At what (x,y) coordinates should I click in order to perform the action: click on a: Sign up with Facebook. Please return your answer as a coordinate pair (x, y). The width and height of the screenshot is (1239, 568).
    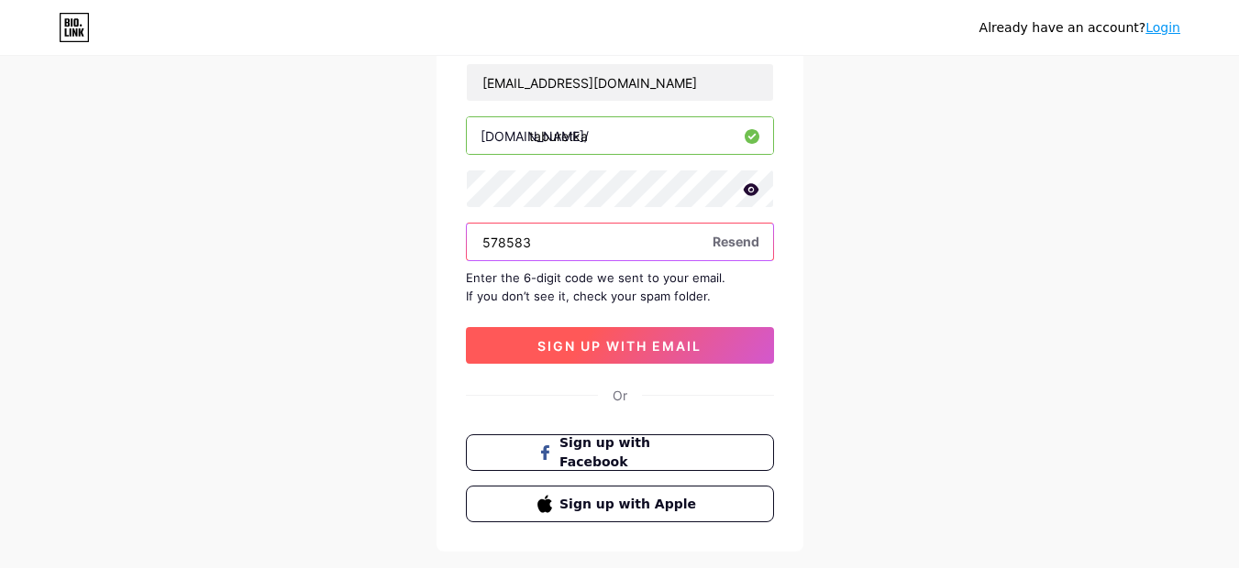
    Looking at the image, I should click on (620, 453).